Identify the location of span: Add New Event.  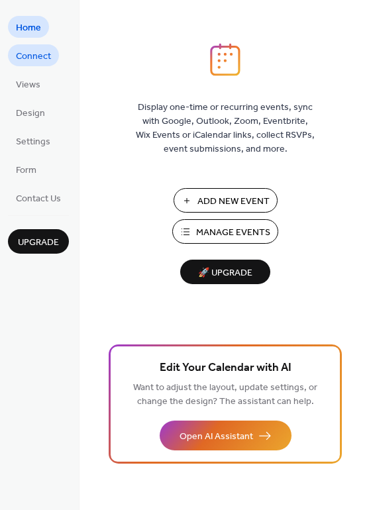
(233, 201).